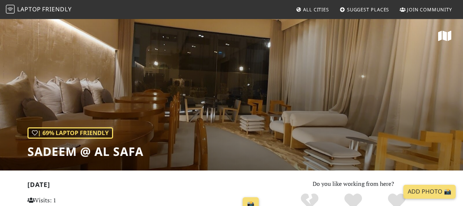  What do you see at coordinates (312, 10) in the screenshot?
I see `a: All Cities` at bounding box center [312, 10].